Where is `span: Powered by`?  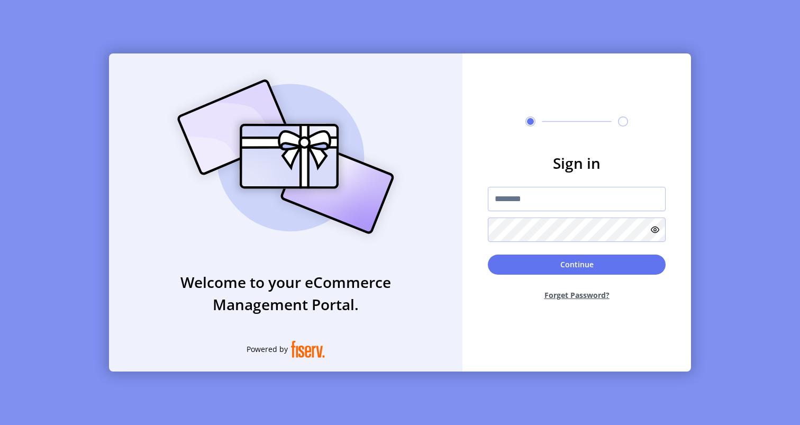 span: Powered by is located at coordinates (267, 349).